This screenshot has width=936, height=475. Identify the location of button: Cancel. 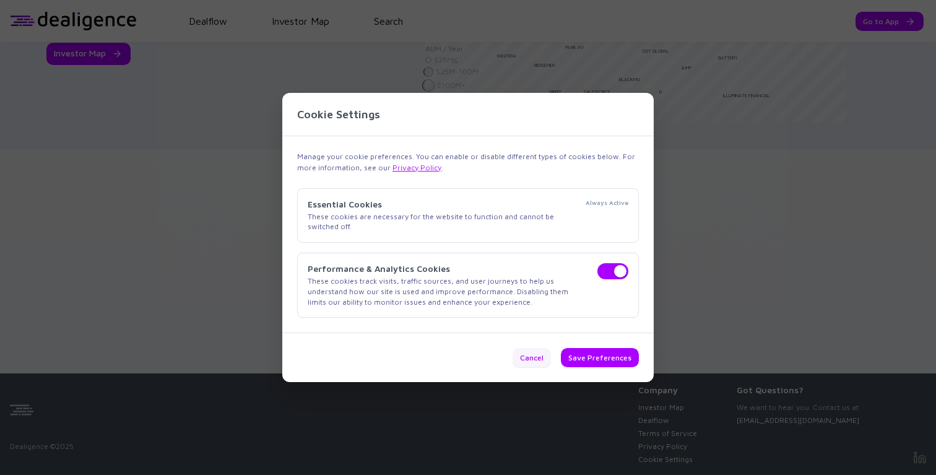
(532, 357).